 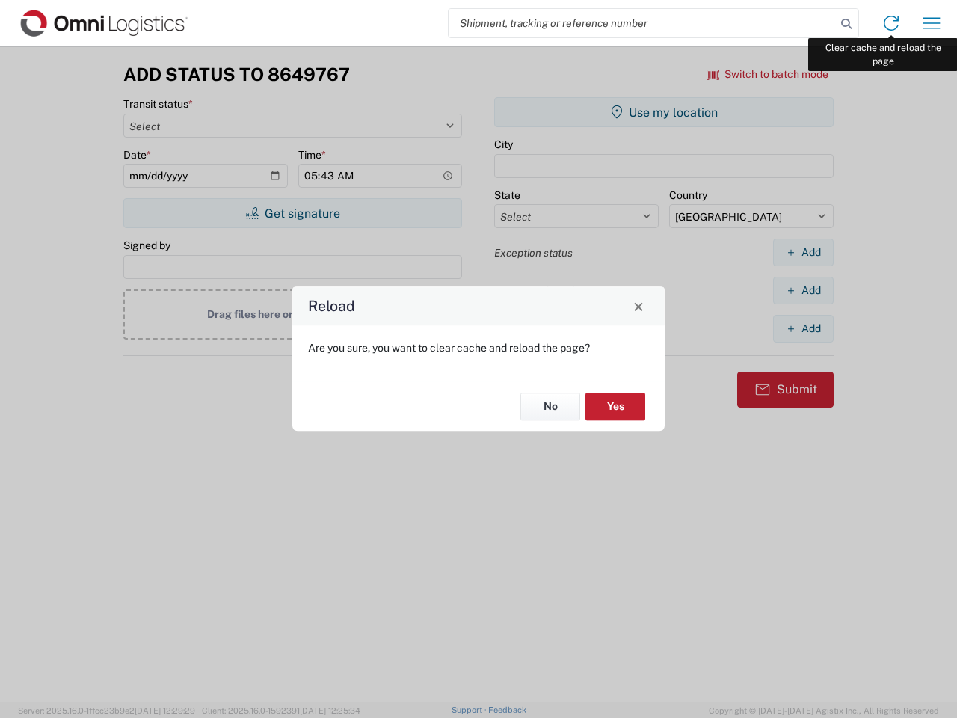 What do you see at coordinates (479, 348) in the screenshot?
I see `p: Are you sure, you want to clear cache and reload the page?` at bounding box center [479, 348].